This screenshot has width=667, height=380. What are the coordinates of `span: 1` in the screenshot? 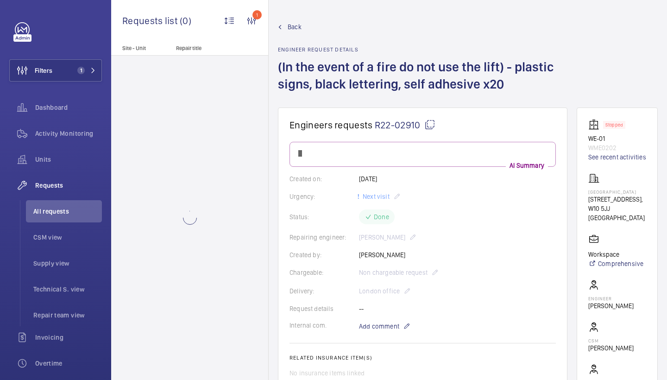 It's located at (81, 70).